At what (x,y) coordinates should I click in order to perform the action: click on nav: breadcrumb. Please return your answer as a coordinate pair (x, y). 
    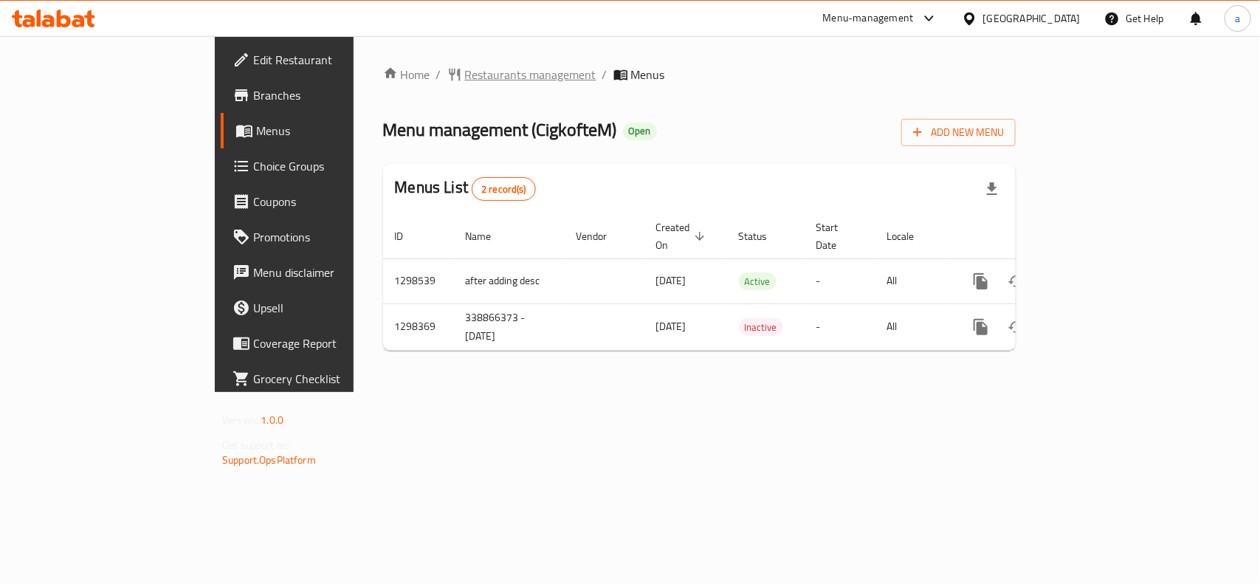
    Looking at the image, I should click on (699, 75).